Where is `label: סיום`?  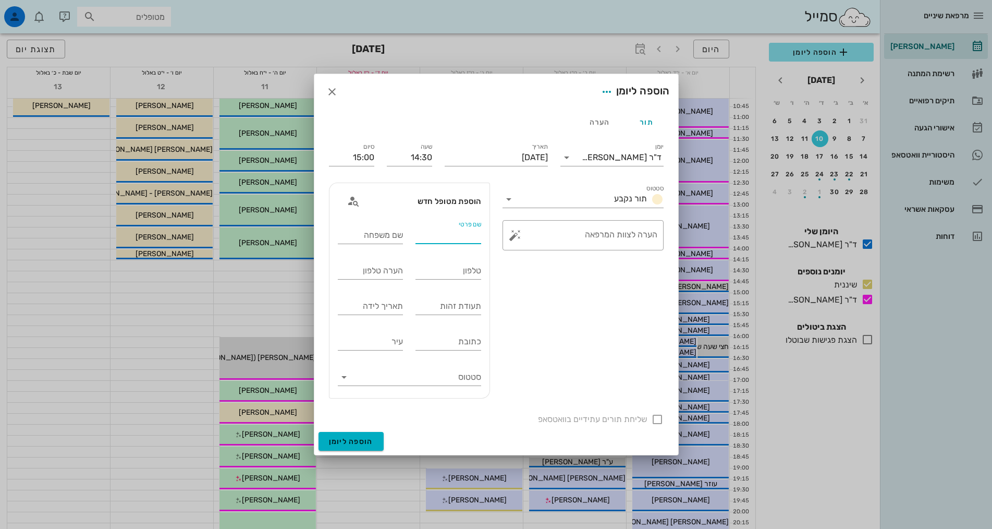 label: סיום is located at coordinates (369, 147).